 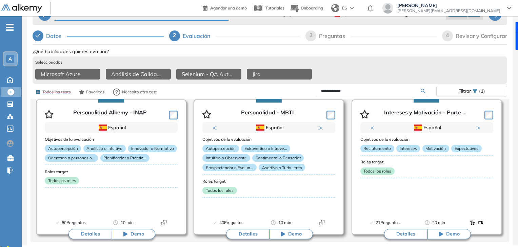 What do you see at coordinates (152, 149) in the screenshot?
I see `p: Innovador o Normativo` at bounding box center [152, 149].